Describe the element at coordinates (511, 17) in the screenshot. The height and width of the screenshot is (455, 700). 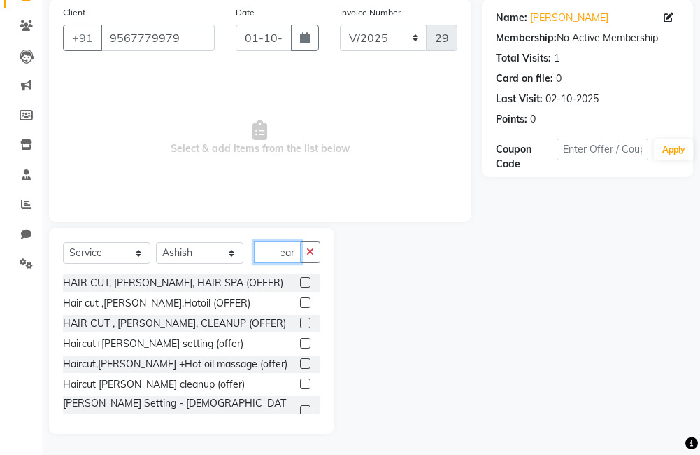
I see `div: Name:` at that location.